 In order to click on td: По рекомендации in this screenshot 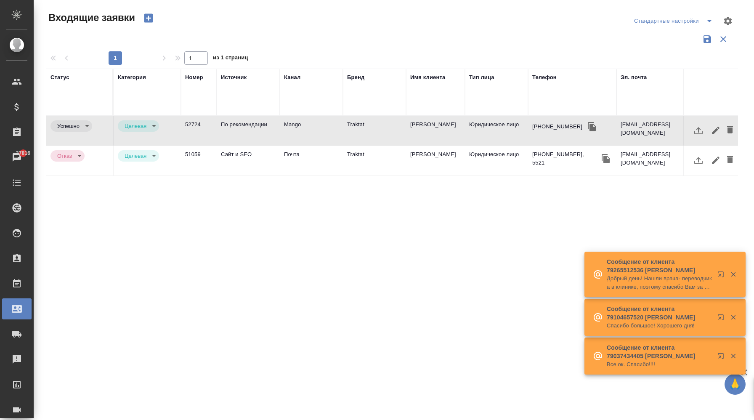, I will do `click(248, 131)`.